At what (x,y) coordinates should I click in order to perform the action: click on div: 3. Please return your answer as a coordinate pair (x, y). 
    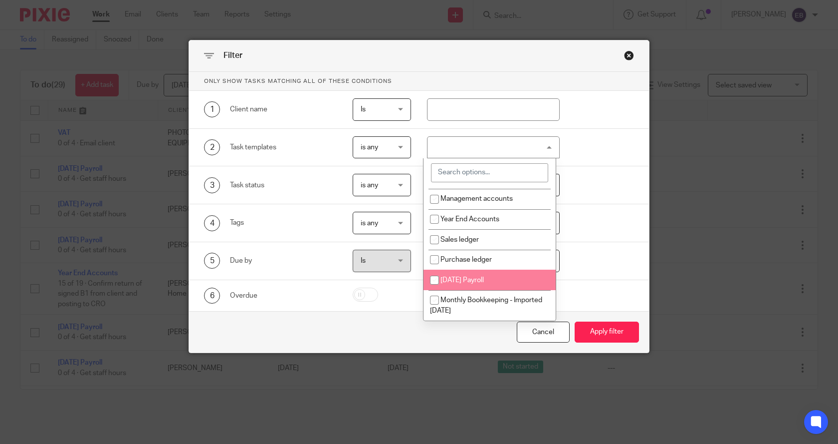
    Looking at the image, I should click on (212, 185).